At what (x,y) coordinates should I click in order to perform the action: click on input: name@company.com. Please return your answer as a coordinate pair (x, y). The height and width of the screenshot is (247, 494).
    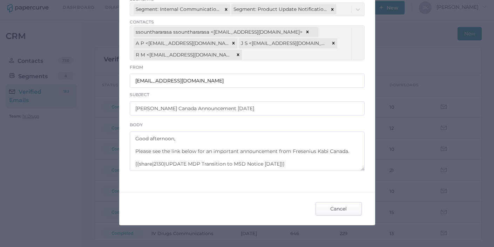
    Looking at the image, I should click on (247, 81).